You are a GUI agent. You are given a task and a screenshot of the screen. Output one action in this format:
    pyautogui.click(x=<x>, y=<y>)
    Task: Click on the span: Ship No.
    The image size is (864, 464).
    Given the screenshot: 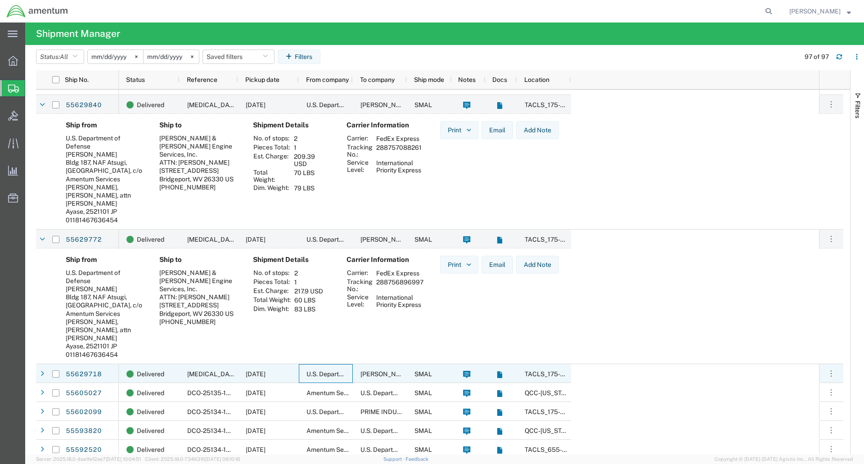 What is the action you would take?
    pyautogui.click(x=77, y=80)
    